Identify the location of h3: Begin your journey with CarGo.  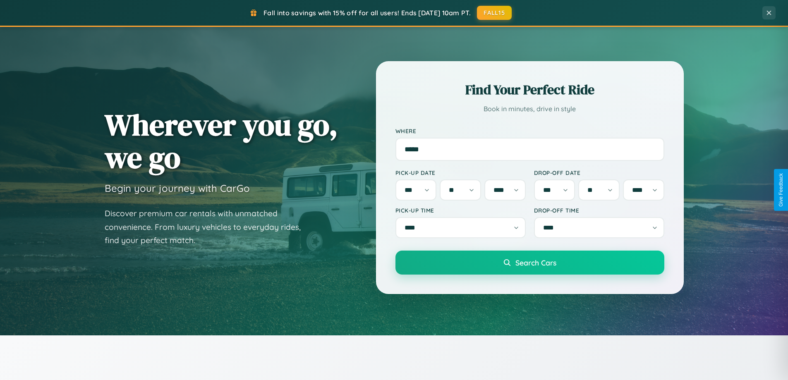
(177, 188).